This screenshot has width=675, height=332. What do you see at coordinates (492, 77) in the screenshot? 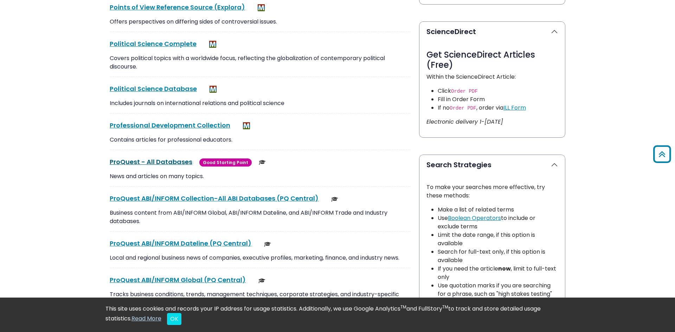
I see `p: Within the ScienceDirect Article:` at bounding box center [492, 77].